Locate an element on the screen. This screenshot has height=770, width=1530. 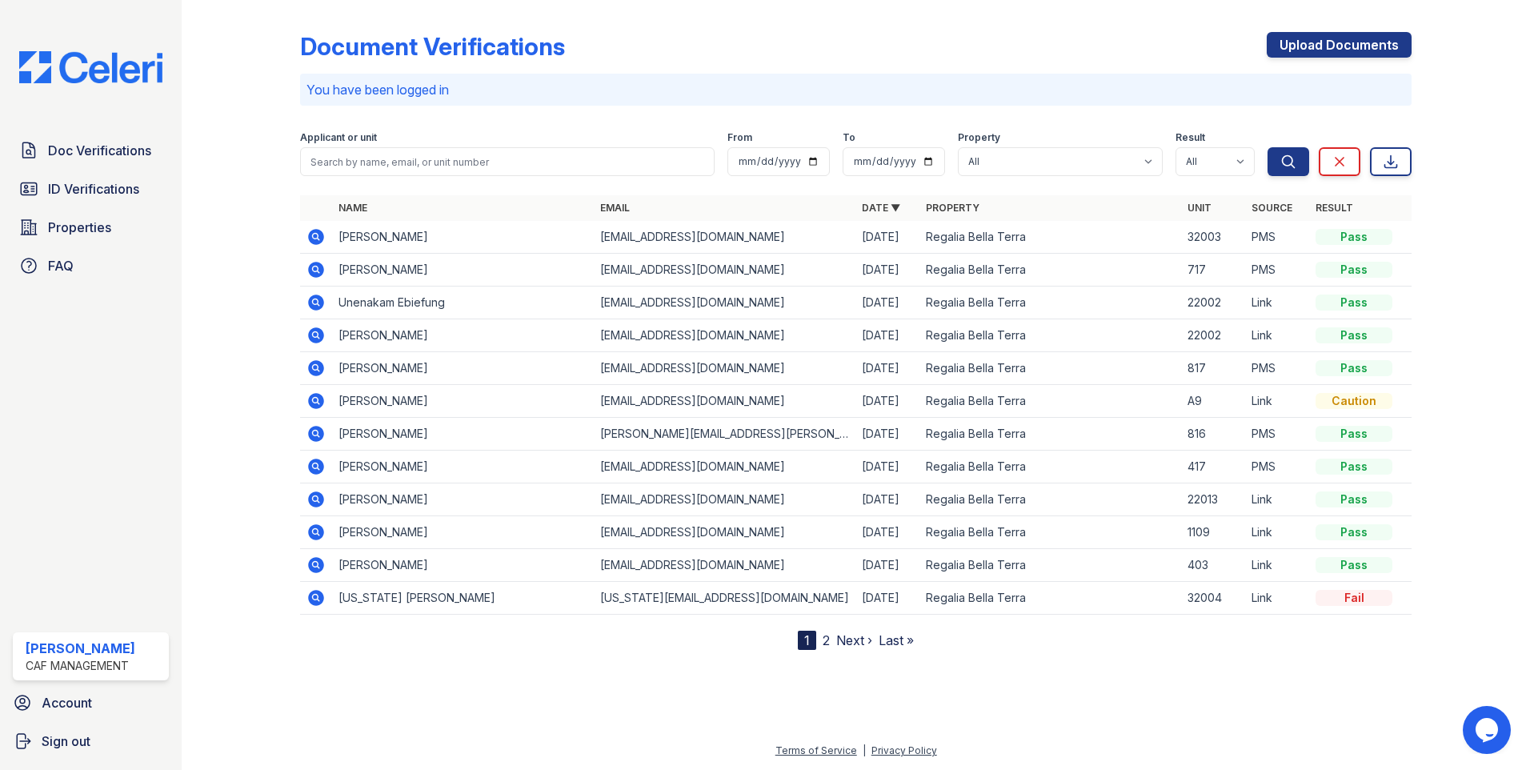
span: Sign out is located at coordinates (66, 741).